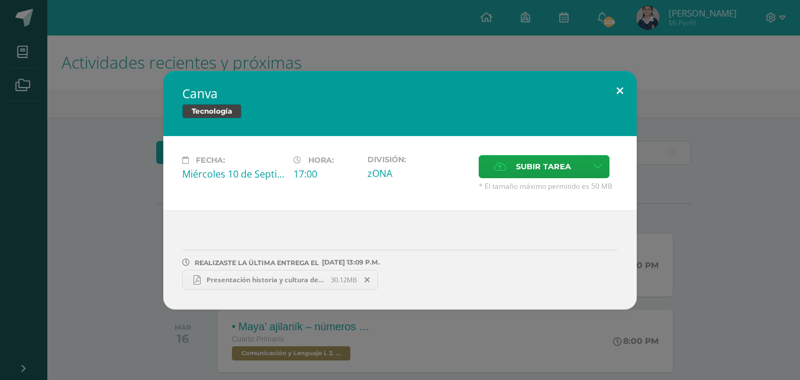 This screenshot has height=380, width=800. I want to click on a: Presentación historia y cultura de Guatemala tradicional patriótico celeste y blanco.pdf 30.12MB, so click(280, 280).